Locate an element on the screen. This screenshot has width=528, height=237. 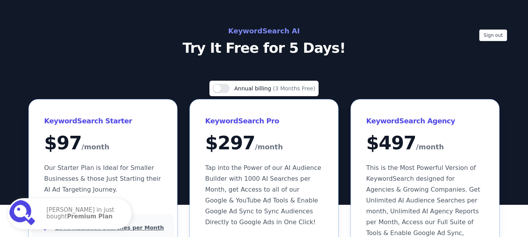
h3: KeywordSearch Starter is located at coordinates (103, 121).